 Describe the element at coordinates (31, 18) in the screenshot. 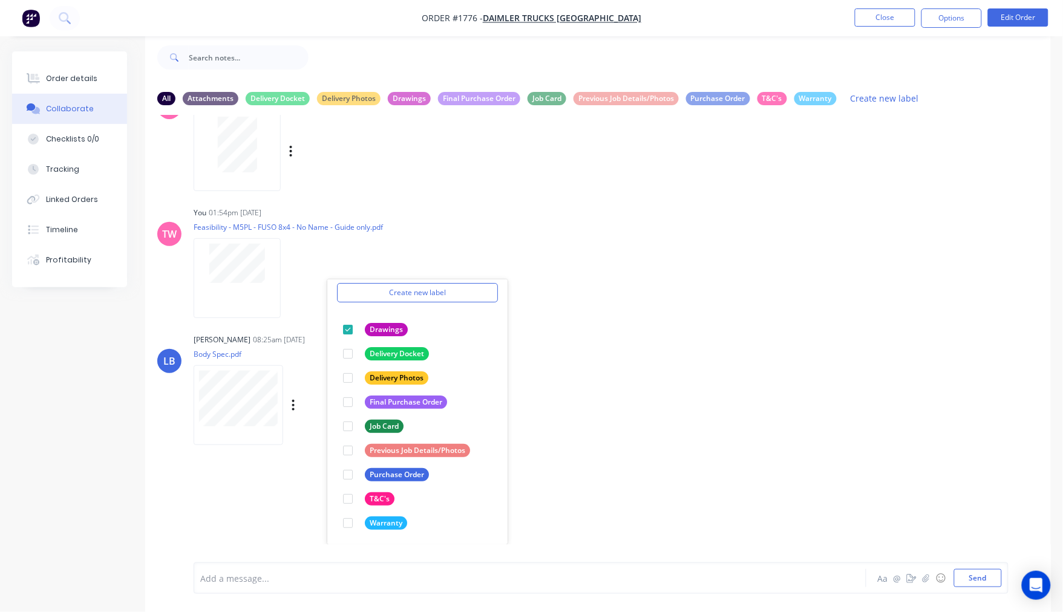

I see `img: Factory` at that location.